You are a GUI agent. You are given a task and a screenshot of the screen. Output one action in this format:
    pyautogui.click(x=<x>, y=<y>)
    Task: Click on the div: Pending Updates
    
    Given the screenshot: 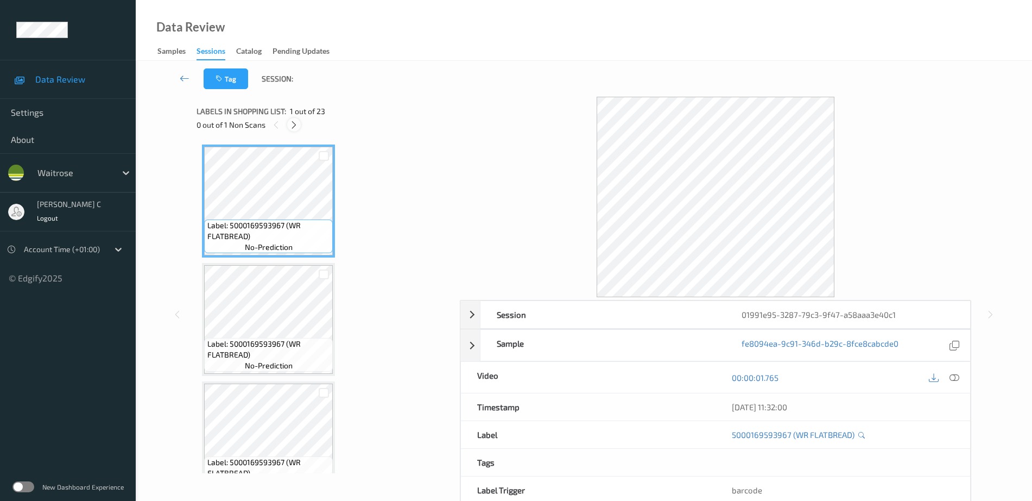 What is the action you would take?
    pyautogui.click(x=301, y=52)
    